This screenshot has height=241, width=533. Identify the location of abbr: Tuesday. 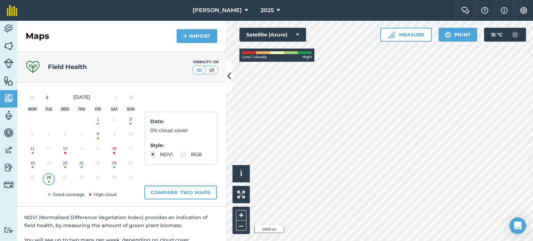
(49, 109).